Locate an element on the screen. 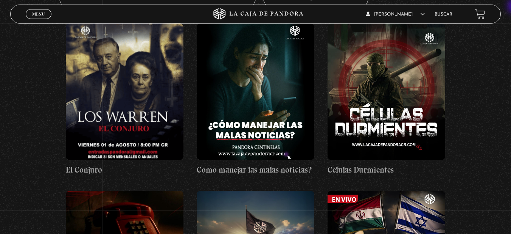  h4: Como manejar las malas noticias? is located at coordinates (255, 170).